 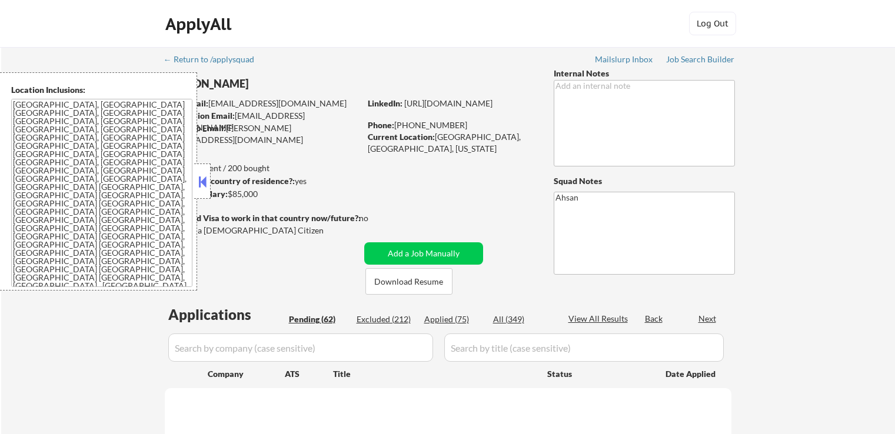 I want to click on div: no, so click(x=375, y=218).